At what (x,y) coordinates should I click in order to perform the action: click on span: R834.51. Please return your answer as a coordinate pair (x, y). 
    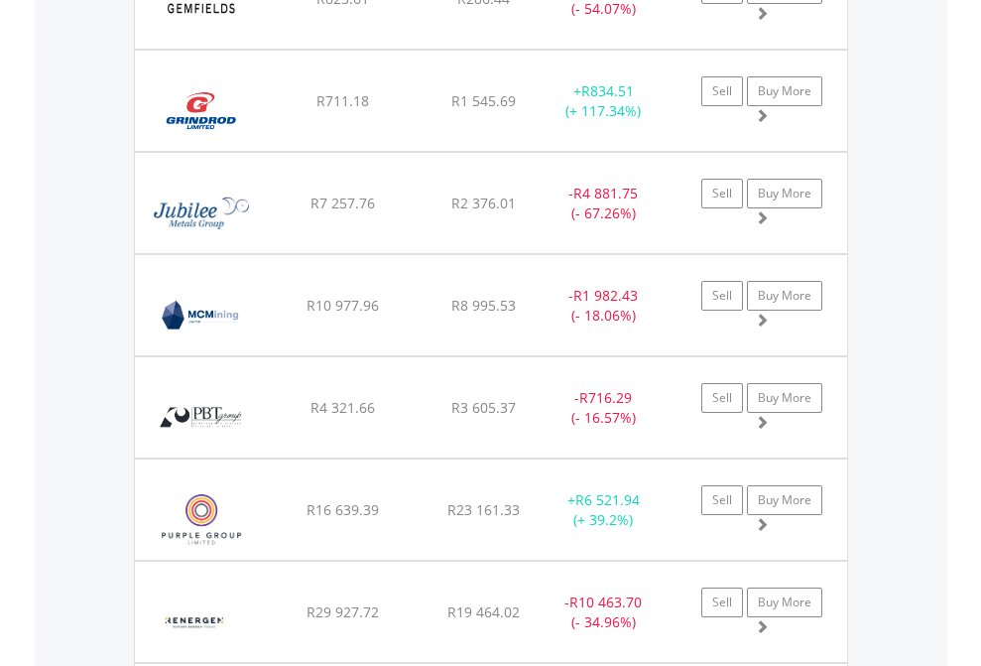
    Looking at the image, I should click on (607, 90).